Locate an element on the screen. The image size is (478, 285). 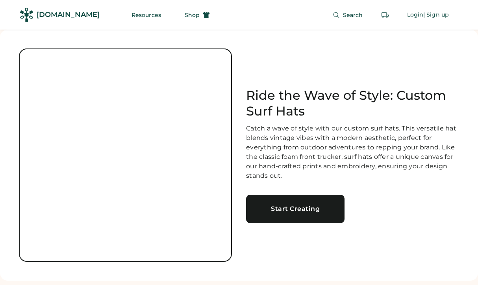
a: Start Creating is located at coordinates (295, 209).